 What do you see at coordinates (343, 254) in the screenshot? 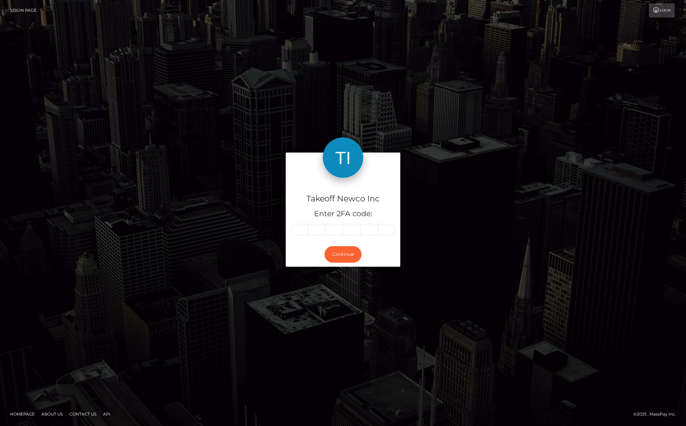
I see `button: Continue` at bounding box center [343, 254].